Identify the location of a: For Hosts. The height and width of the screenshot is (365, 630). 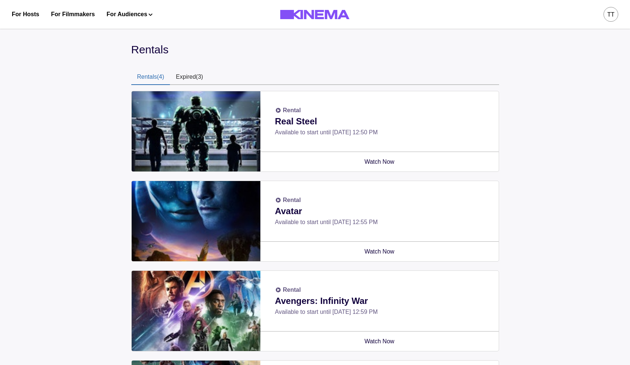
(25, 14).